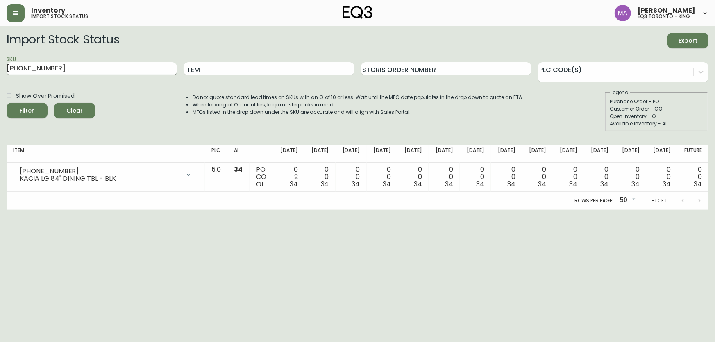  What do you see at coordinates (656, 109) in the screenshot?
I see `div: Customer Order - CO` at bounding box center [656, 109].